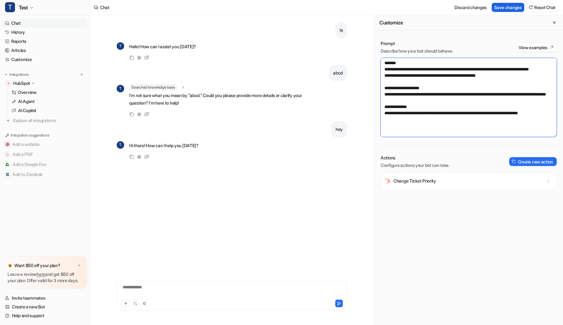  Describe the element at coordinates (26, 101) in the screenshot. I see `p: AI Agent` at that location.